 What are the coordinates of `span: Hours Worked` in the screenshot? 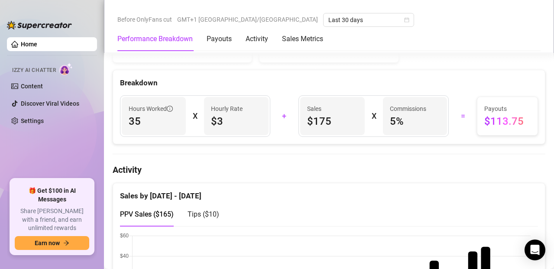 It's located at (151, 109).